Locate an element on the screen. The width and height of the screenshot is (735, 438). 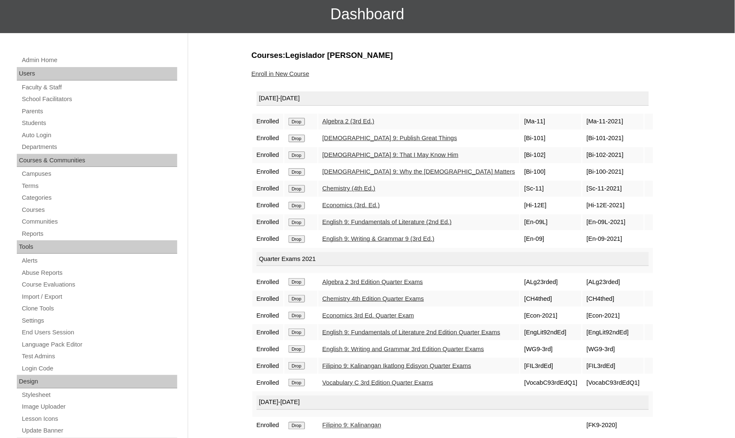
td: [En-09] is located at coordinates (551, 239).